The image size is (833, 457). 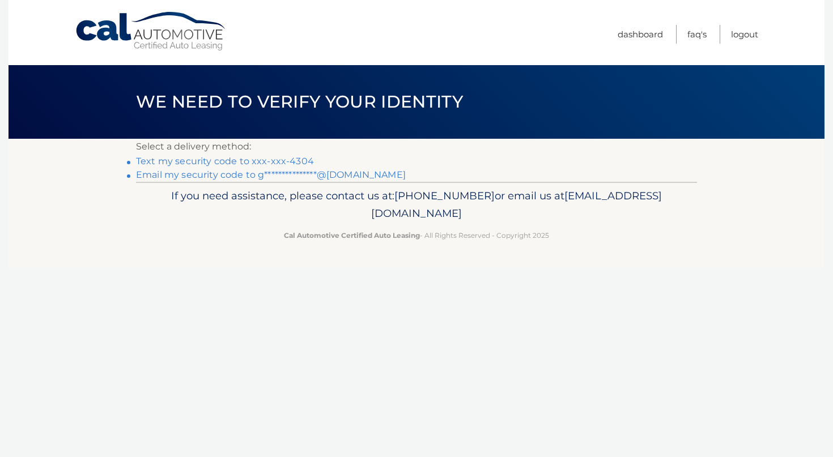 What do you see at coordinates (299, 101) in the screenshot?
I see `span: We need to verify your identity` at bounding box center [299, 101].